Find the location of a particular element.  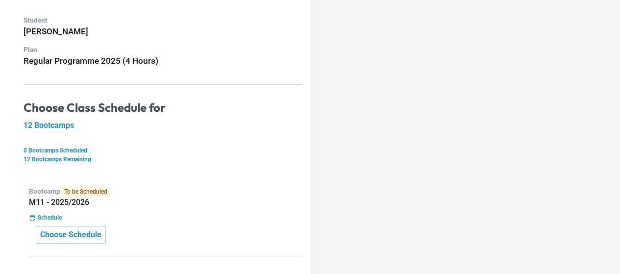

span: To be Scheduled is located at coordinates (86, 192).